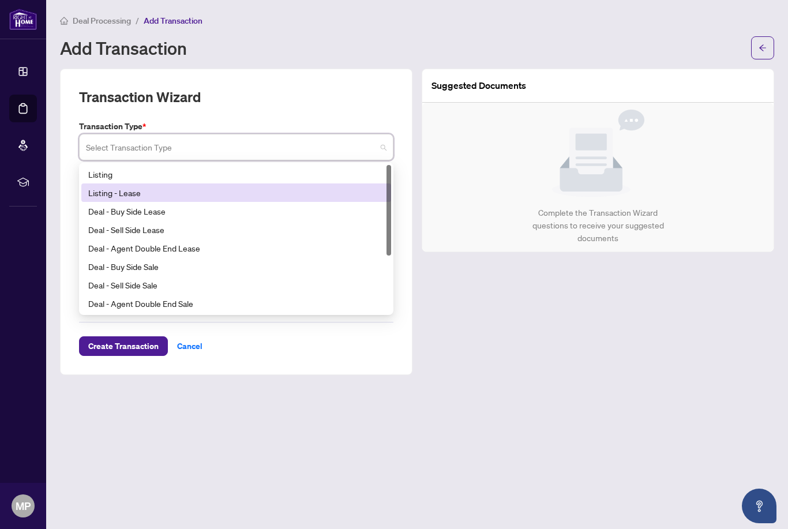 This screenshot has width=788, height=529. I want to click on span: Deal Processing, so click(102, 21).